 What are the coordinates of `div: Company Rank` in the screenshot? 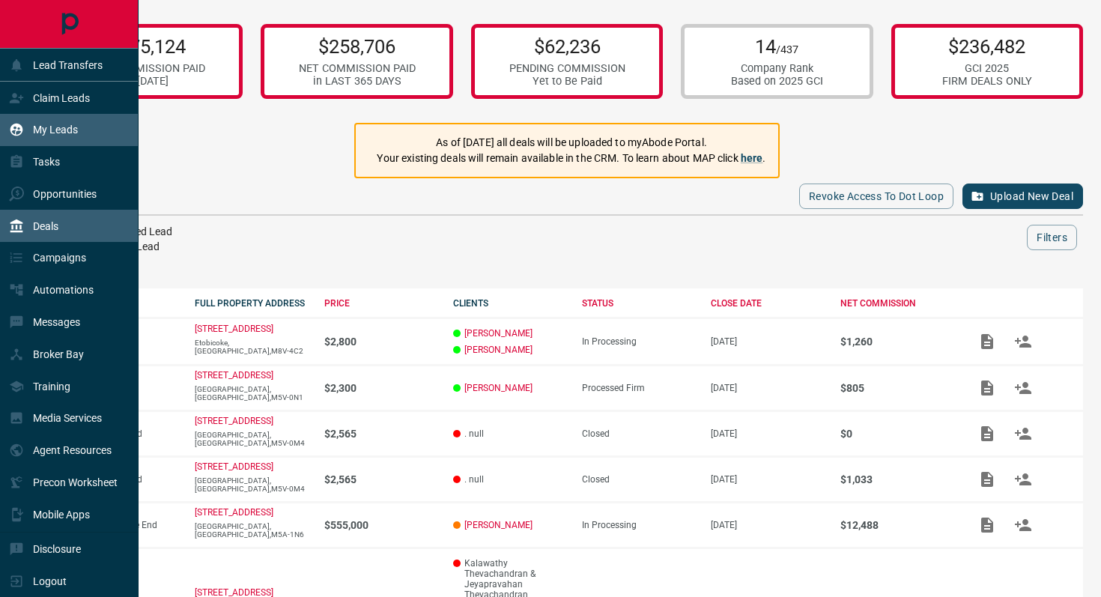 It's located at (777, 68).